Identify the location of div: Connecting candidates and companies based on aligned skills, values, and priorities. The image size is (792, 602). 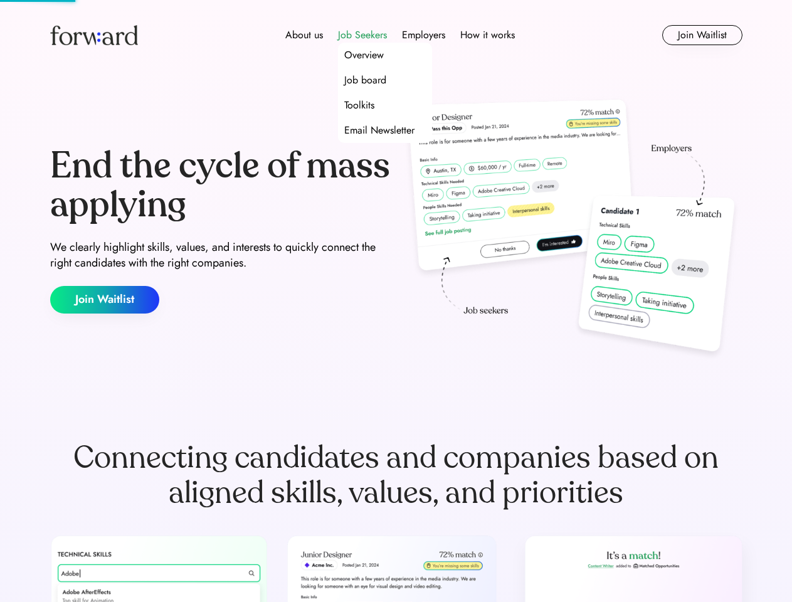
(396, 475).